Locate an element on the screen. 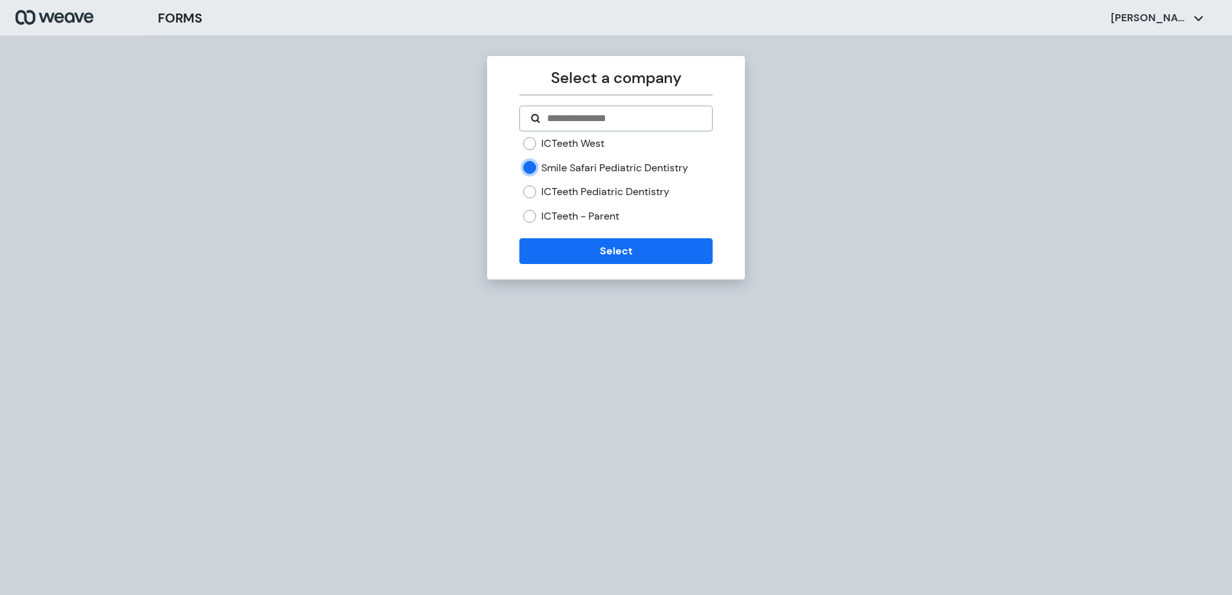  label: ICTeeth - Parent is located at coordinates (580, 217).